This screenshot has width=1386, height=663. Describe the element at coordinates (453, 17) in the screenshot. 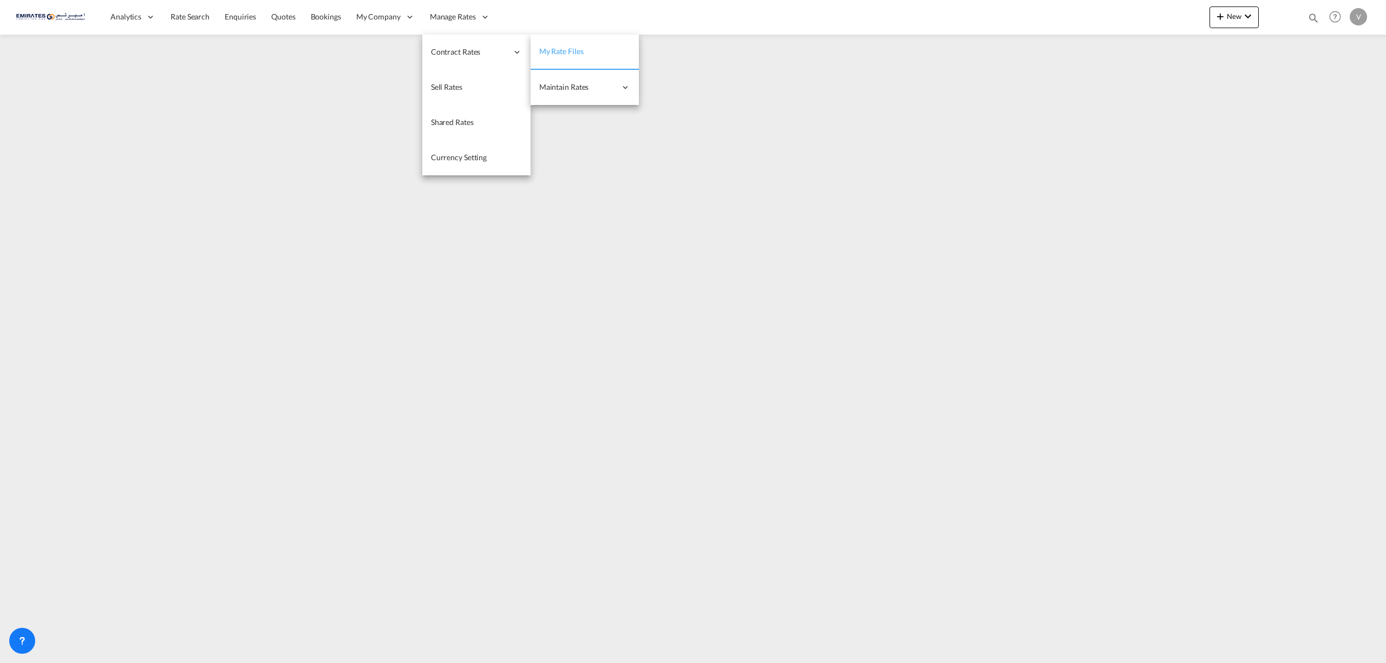

I see `span: Manage Rates` at that location.